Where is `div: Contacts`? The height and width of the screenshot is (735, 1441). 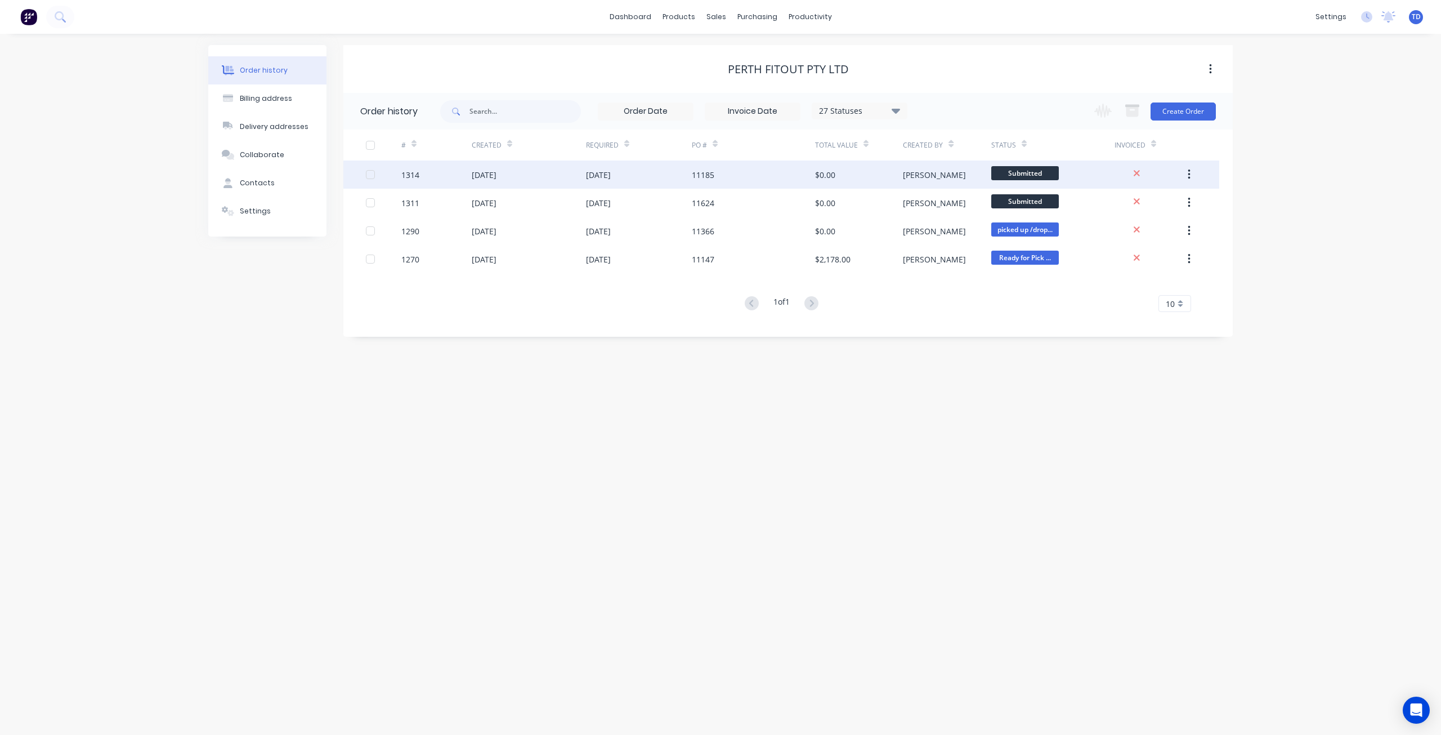 div: Contacts is located at coordinates (257, 183).